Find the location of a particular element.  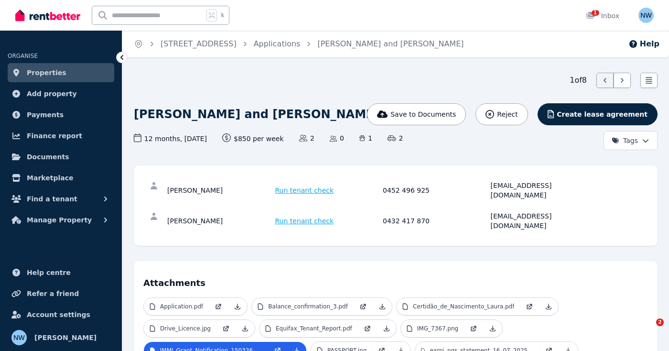

a: Certidão_de_Nascimento_Laura.pdf is located at coordinates (458, 306).